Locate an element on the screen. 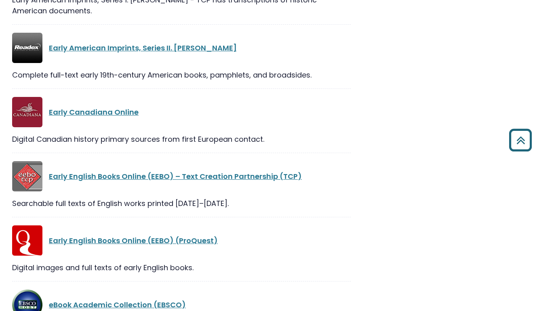 This screenshot has width=537, height=311. a: Early English Books Online (EEBO) (ProQuest) is located at coordinates (133, 240).